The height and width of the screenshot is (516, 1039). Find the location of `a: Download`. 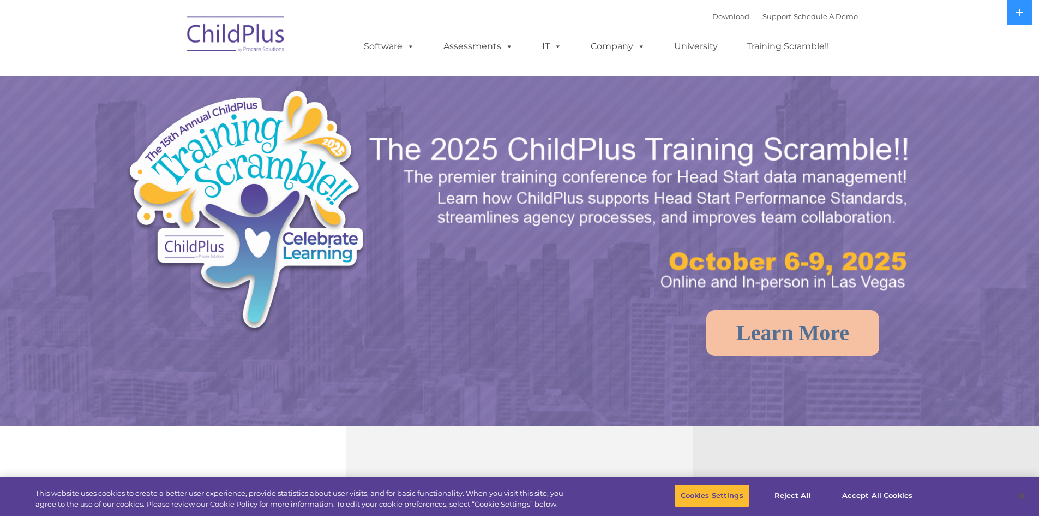

a: Download is located at coordinates (731, 16).